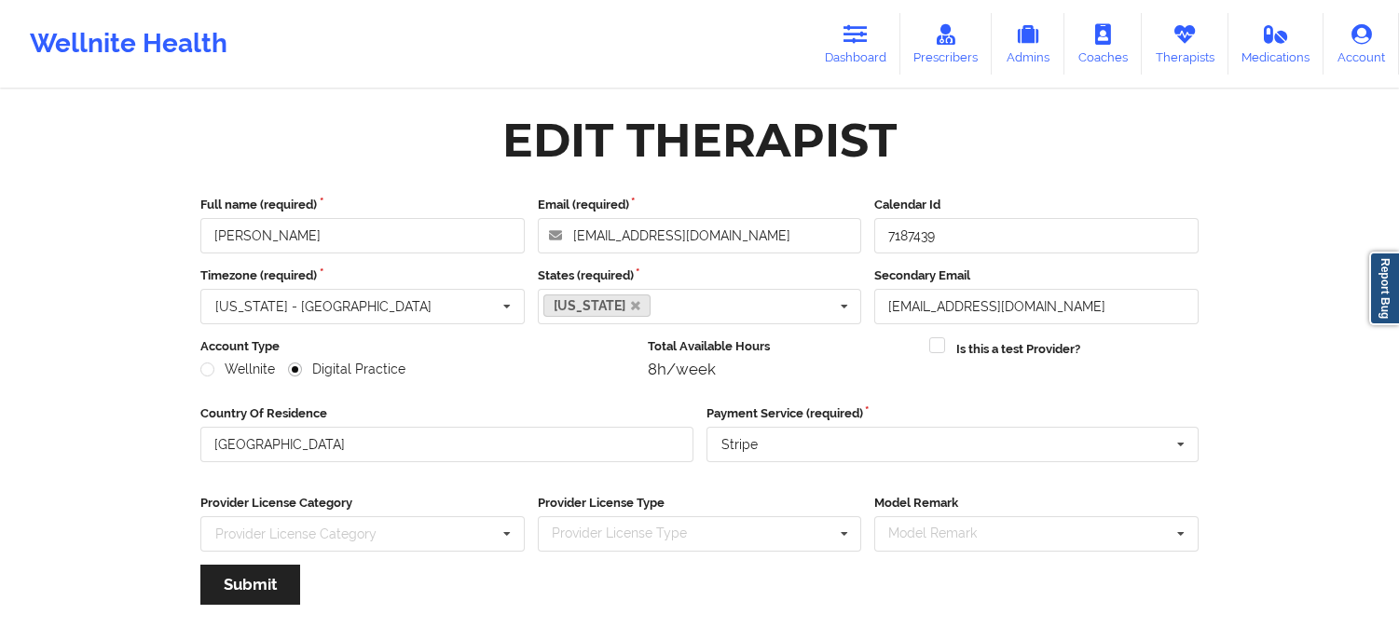  I want to click on label: Model Remark, so click(1037, 503).